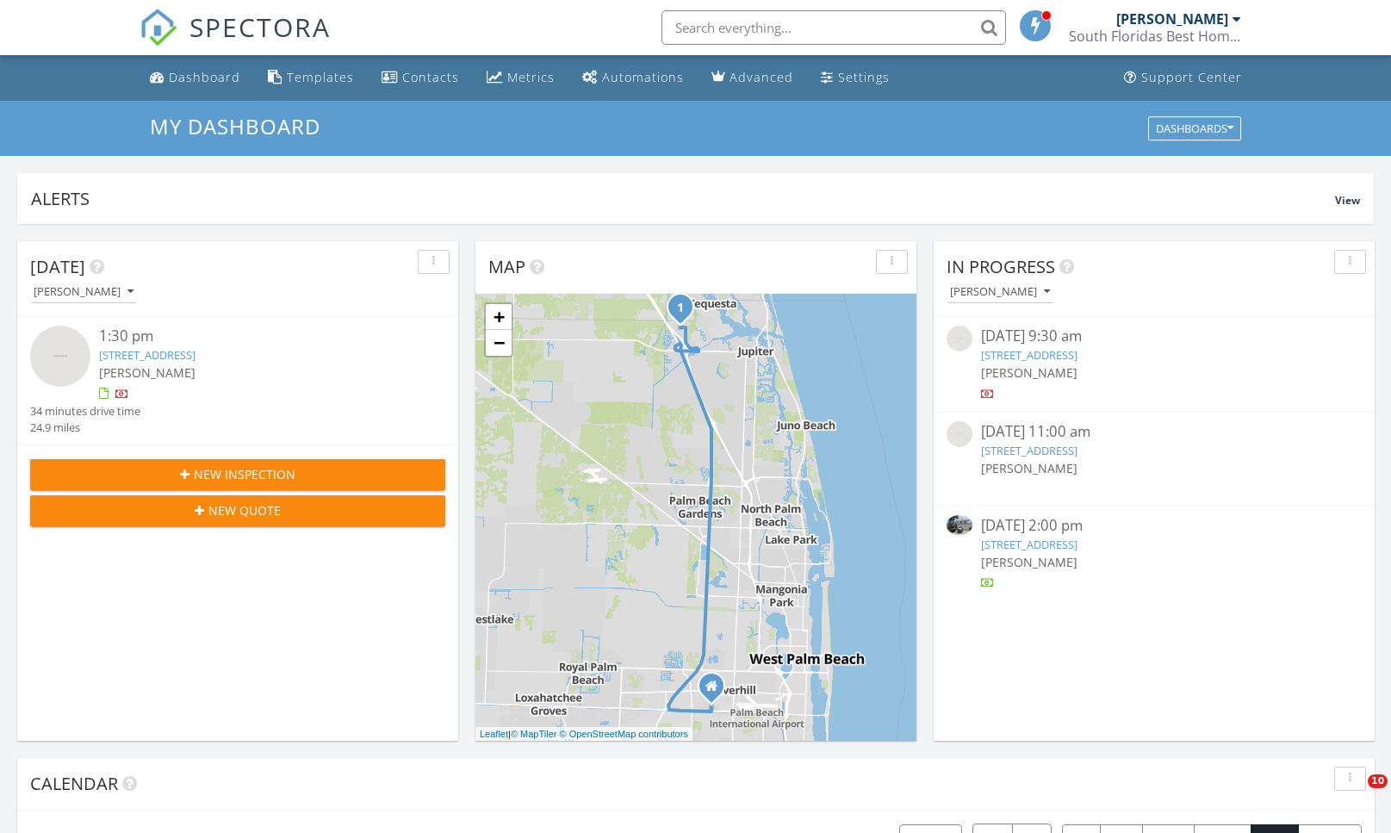 This screenshot has width=1391, height=833. Describe the element at coordinates (1000, 266) in the screenshot. I see `span: In Progress` at that location.